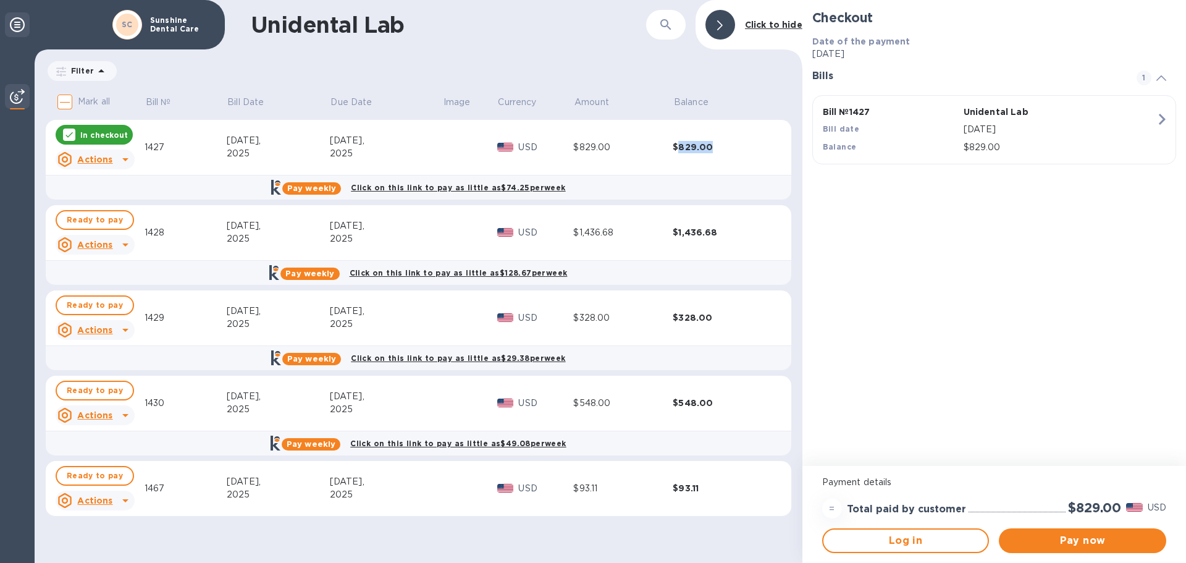 The width and height of the screenshot is (1186, 563). Describe the element at coordinates (457, 102) in the screenshot. I see `span: Image` at that location.